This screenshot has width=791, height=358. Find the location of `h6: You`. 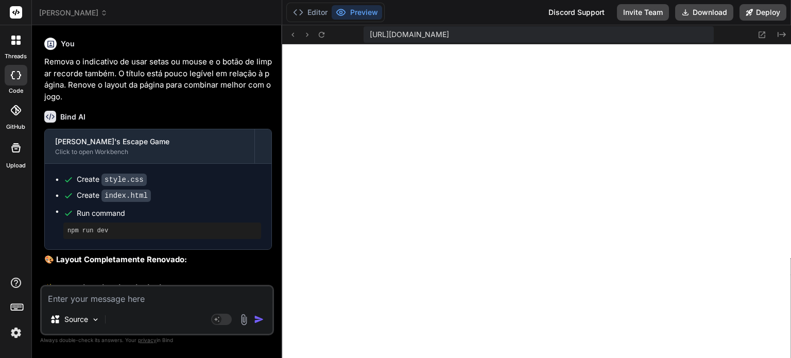

h6: You is located at coordinates (67, 44).